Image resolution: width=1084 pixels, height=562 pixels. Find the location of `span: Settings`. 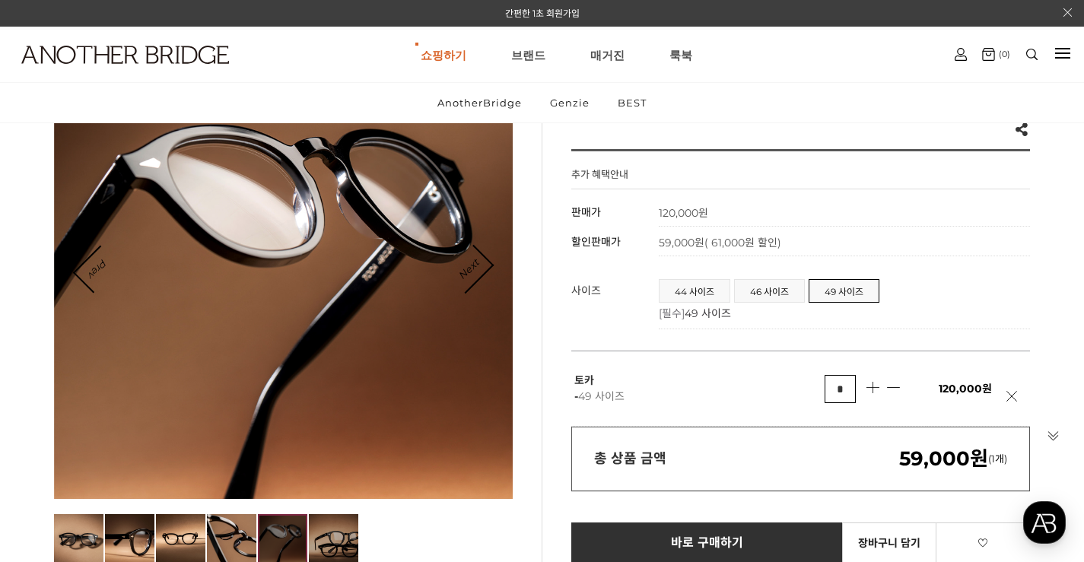

span: Settings is located at coordinates (243, 465).